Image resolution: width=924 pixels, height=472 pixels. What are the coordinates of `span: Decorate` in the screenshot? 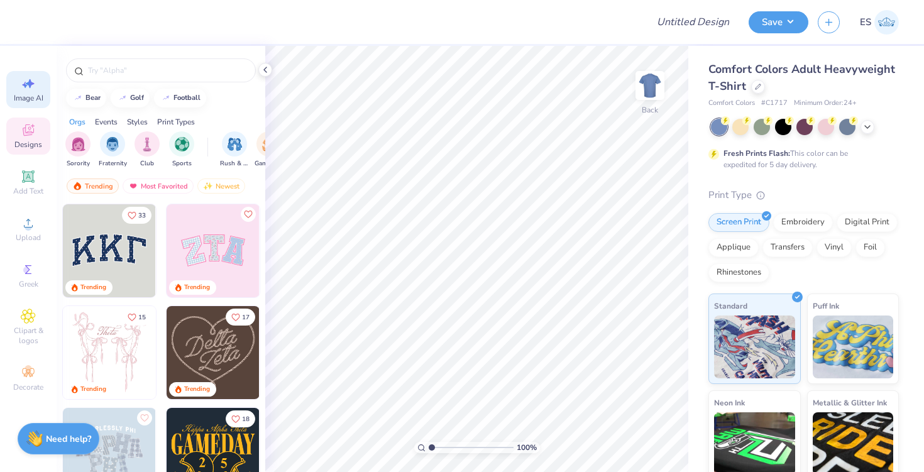 It's located at (28, 387).